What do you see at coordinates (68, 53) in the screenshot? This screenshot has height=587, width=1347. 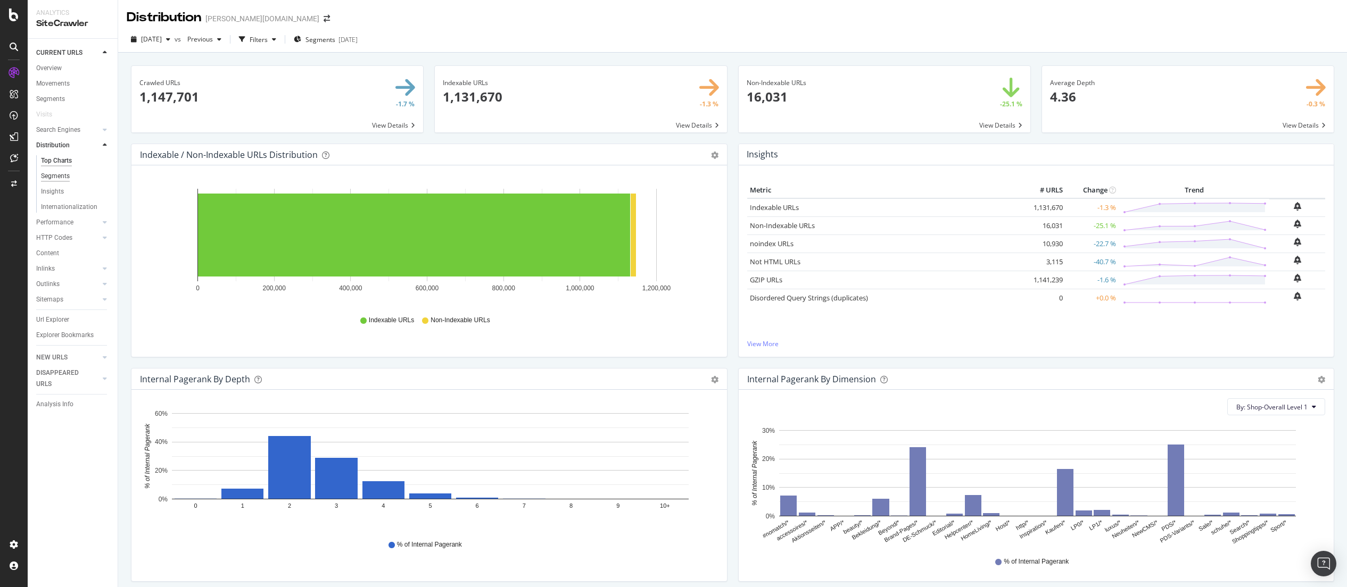 I see `a: CURRENT URLS` at bounding box center [68, 53].